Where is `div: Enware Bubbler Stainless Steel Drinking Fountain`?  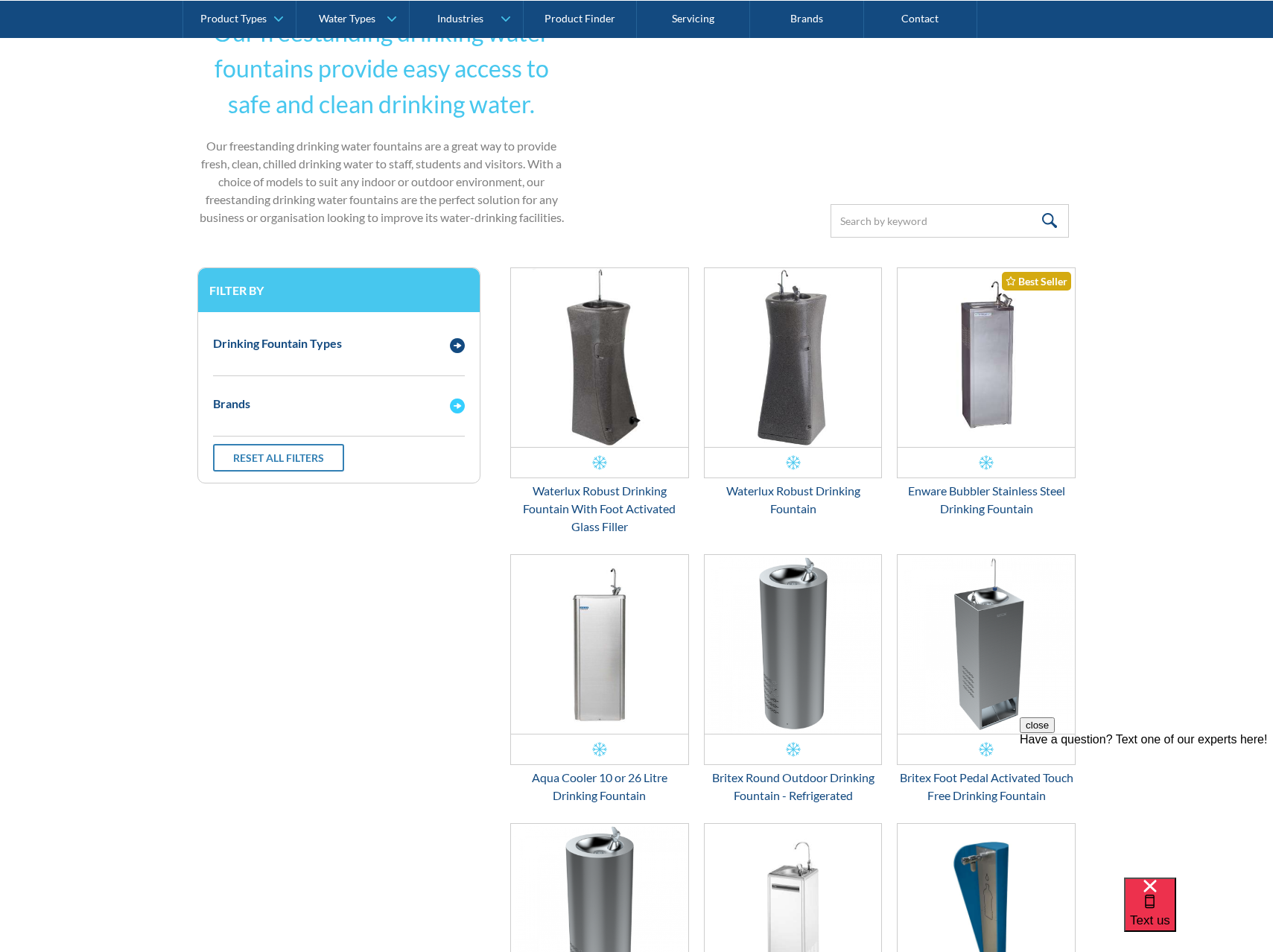 div: Enware Bubbler Stainless Steel Drinking Fountain is located at coordinates (986, 500).